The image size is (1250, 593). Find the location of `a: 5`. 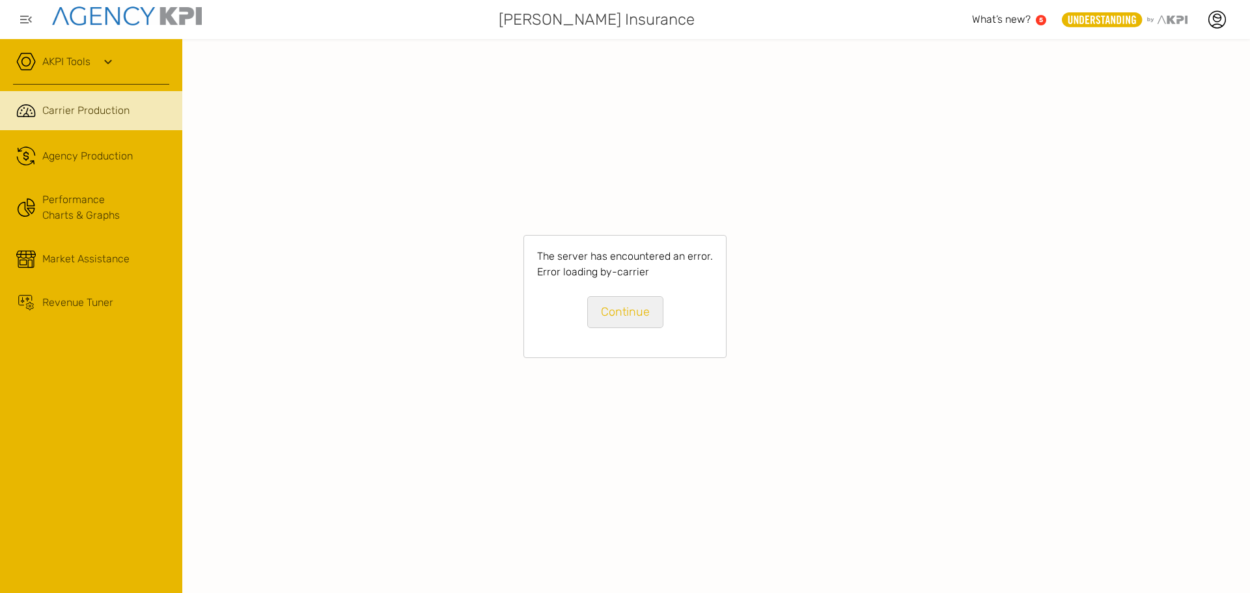

a: 5 is located at coordinates (1041, 20).